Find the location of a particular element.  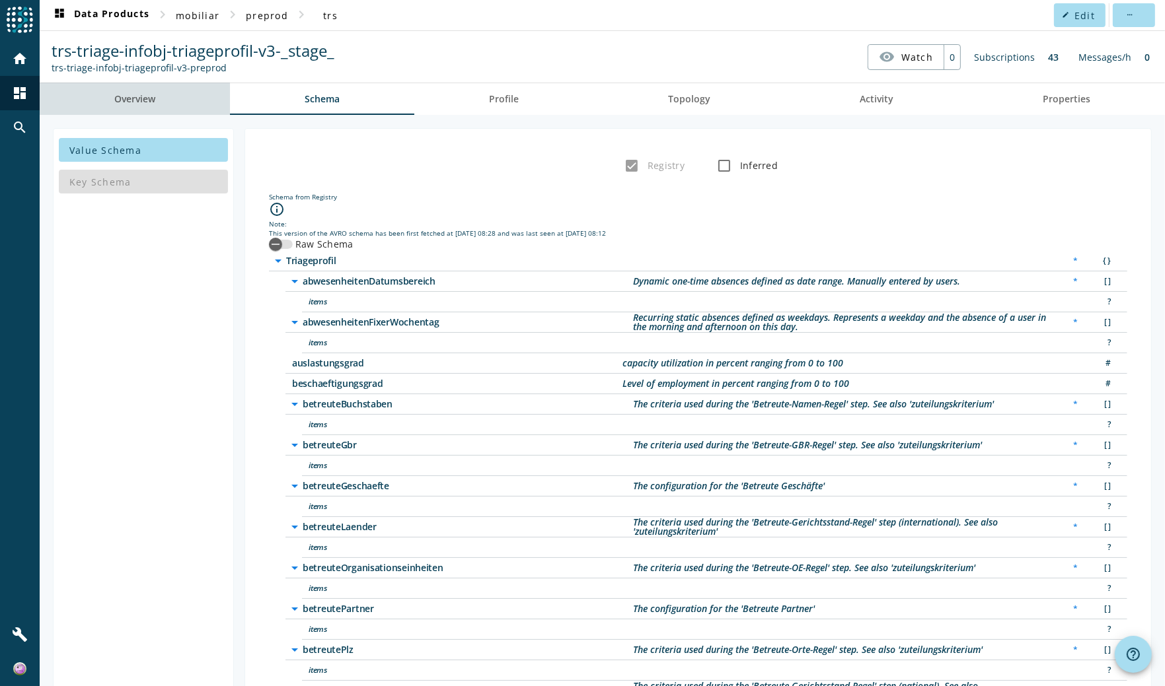

span: Schema is located at coordinates (322, 99).